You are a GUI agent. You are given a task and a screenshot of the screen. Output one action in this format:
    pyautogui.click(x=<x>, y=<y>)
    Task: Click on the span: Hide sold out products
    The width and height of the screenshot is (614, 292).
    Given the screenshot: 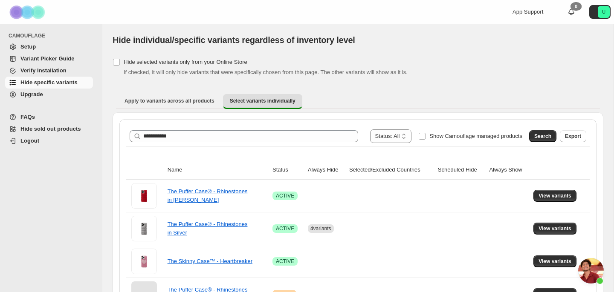 What is the action you would take?
    pyautogui.click(x=51, y=129)
    